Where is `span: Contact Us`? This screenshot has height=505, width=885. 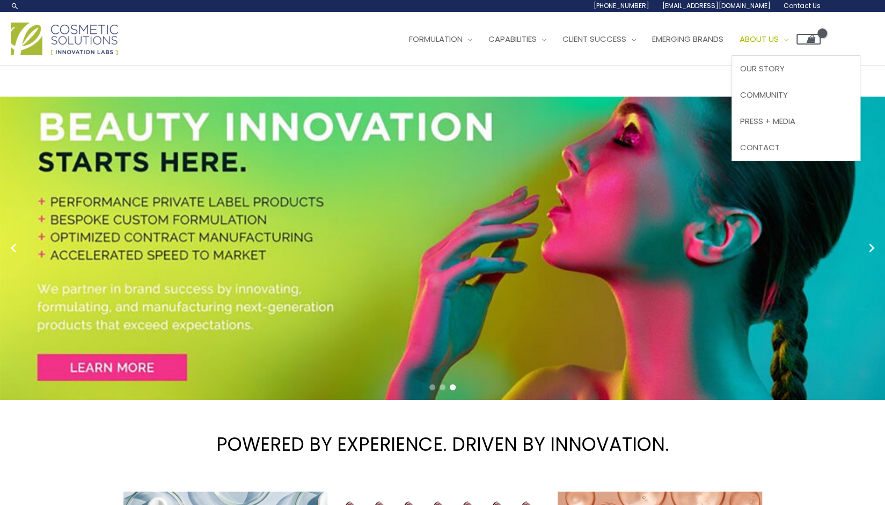 span: Contact Us is located at coordinates (802, 5).